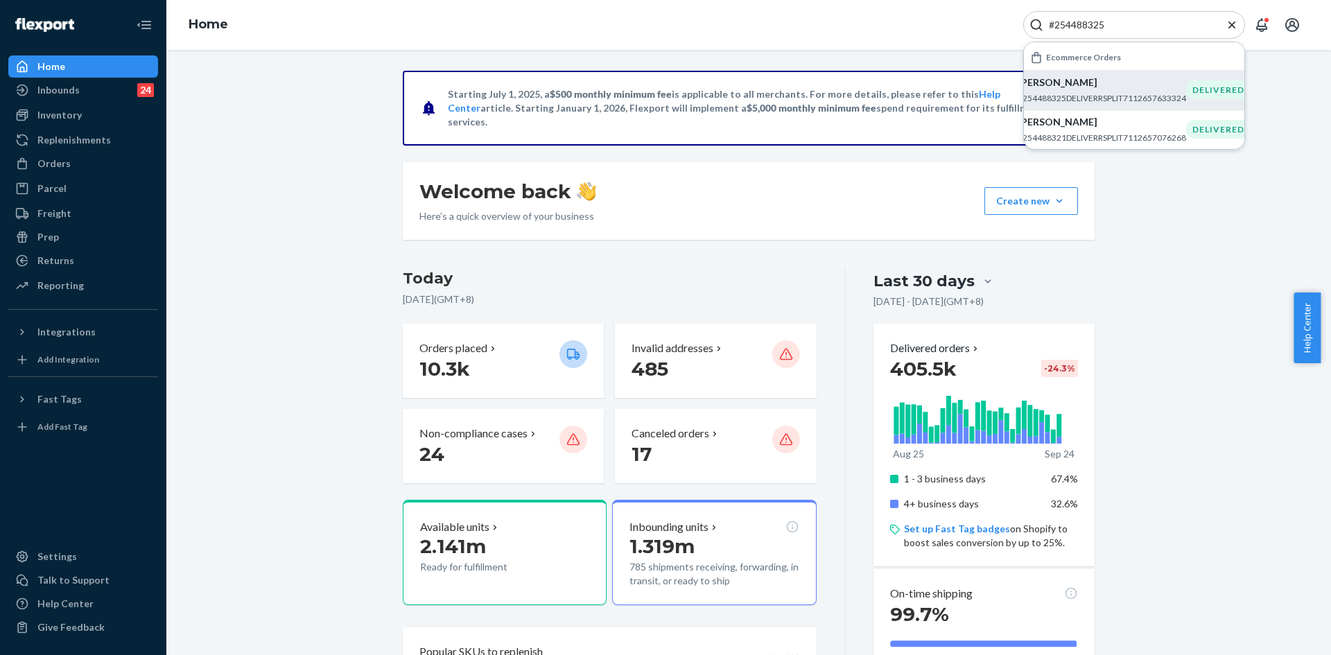 This screenshot has width=1331, height=655. I want to click on p: Sep 24, so click(1060, 454).